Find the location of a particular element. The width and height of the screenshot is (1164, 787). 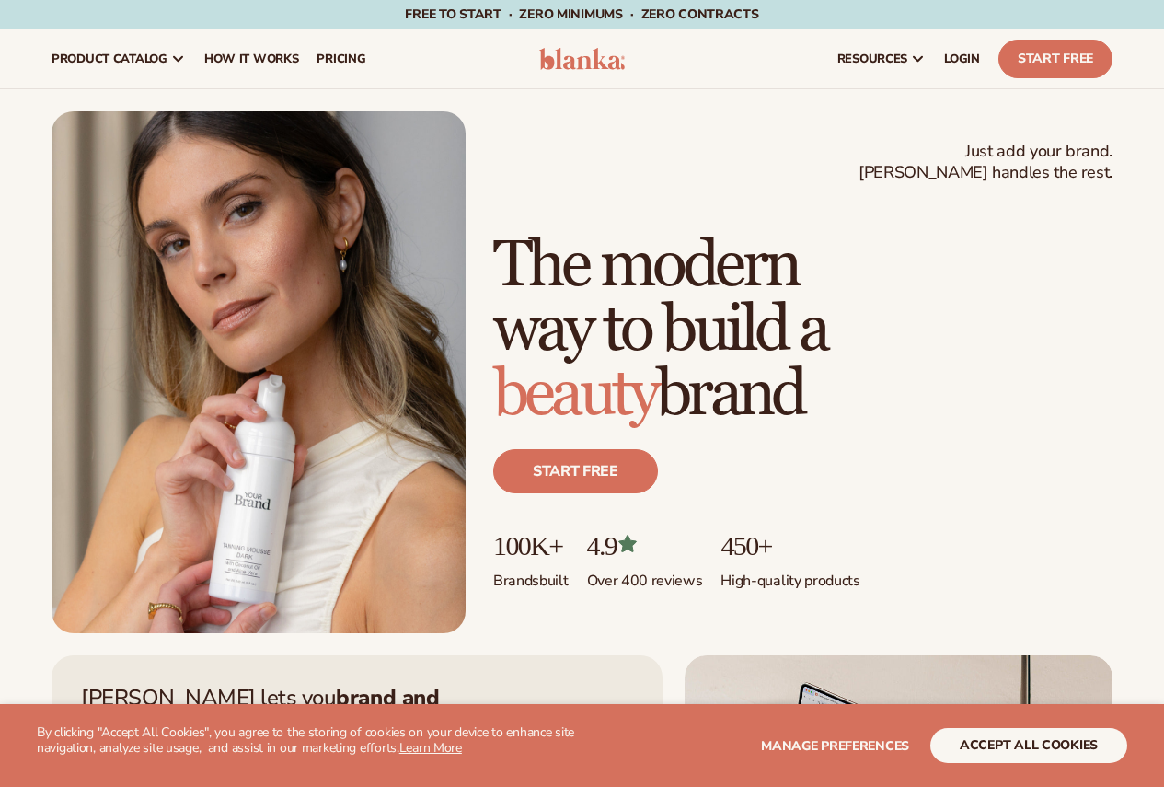

p: Brands built is located at coordinates (531, 575).